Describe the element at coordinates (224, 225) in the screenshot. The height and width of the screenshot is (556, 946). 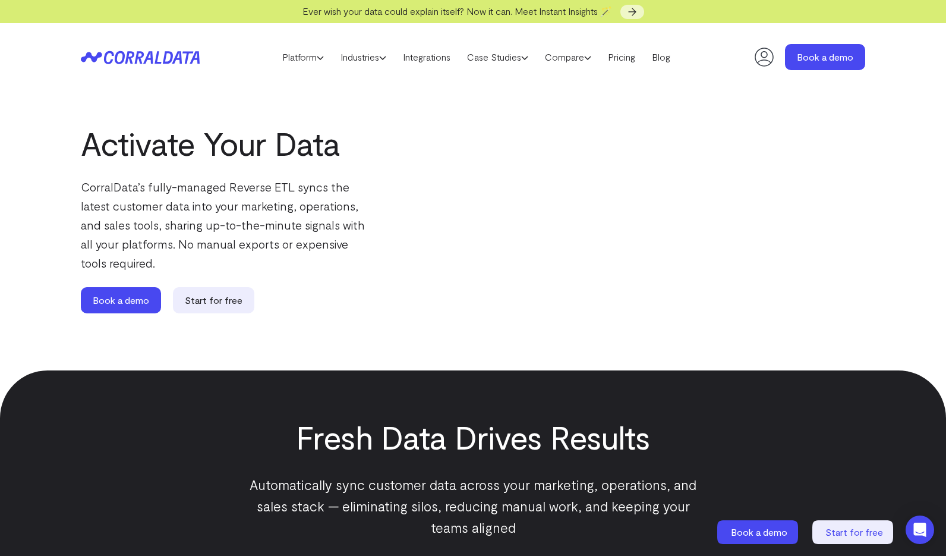
I see `p: CorralData’s fully-managed Reverse ETL syncs the latest customer data into your marketing, operat...` at that location.